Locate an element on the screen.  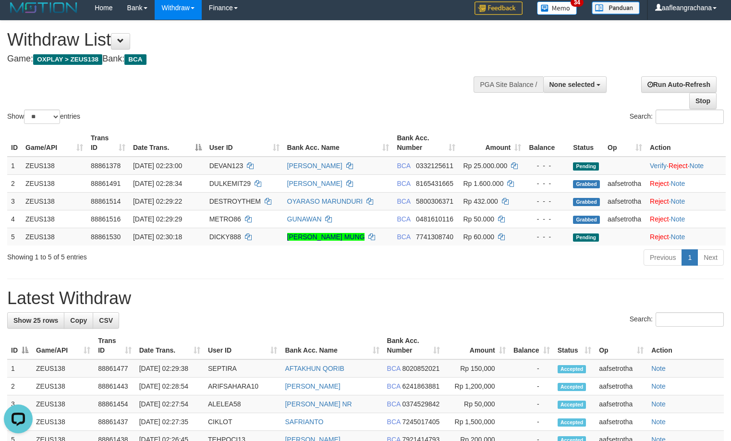
a: SAFRIANTO is located at coordinates (304, 422).